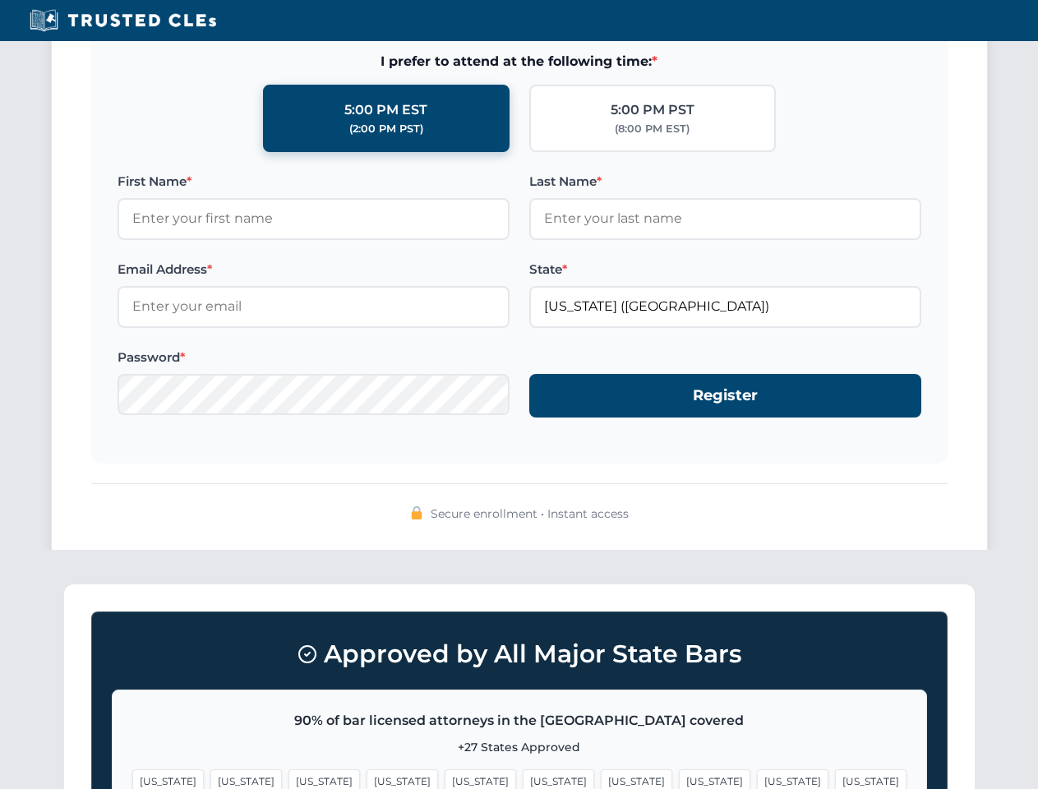 This screenshot has width=1038, height=789. I want to click on h3: Approved by All Major State Bars, so click(519, 654).